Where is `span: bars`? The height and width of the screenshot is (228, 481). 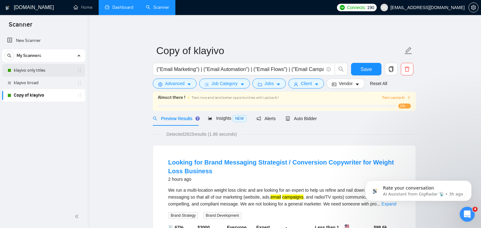
span: bars is located at coordinates (207, 84).